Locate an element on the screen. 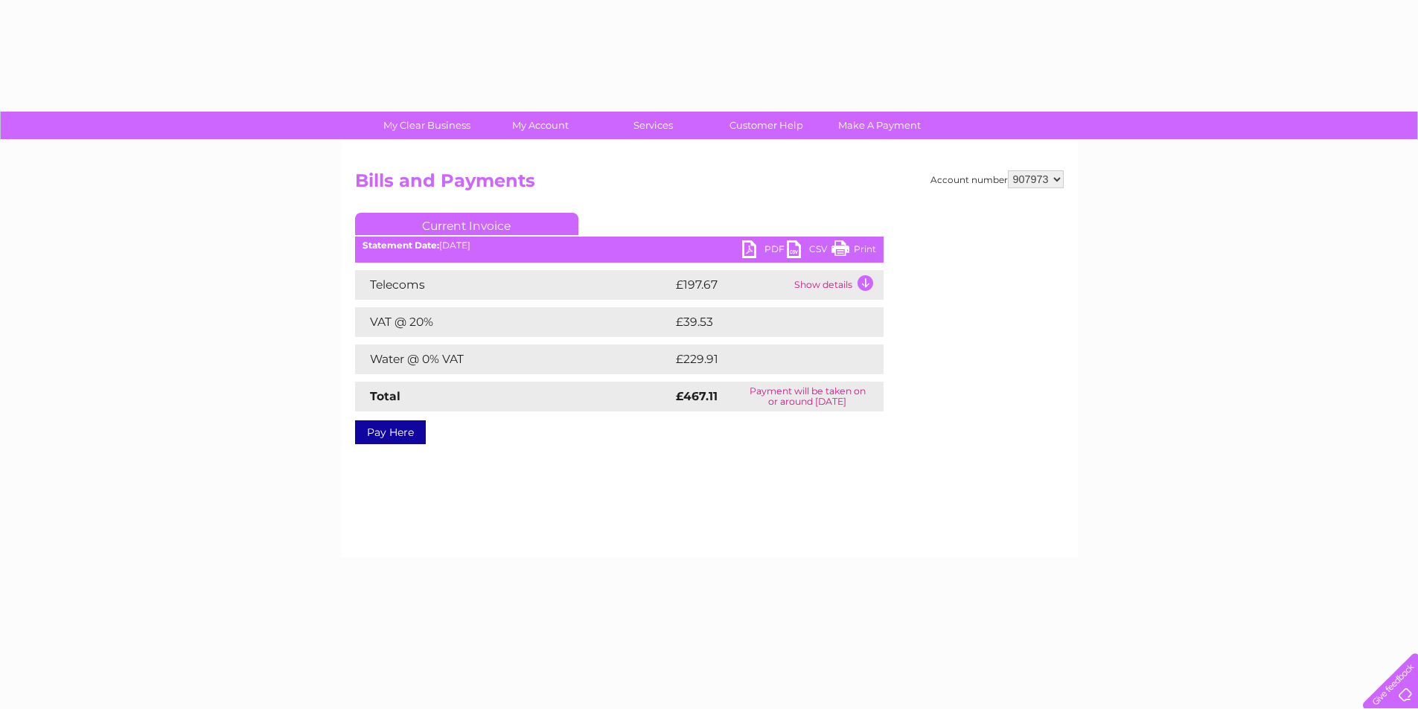 The width and height of the screenshot is (1418, 709). h2: Bills and Payments is located at coordinates (709, 185).